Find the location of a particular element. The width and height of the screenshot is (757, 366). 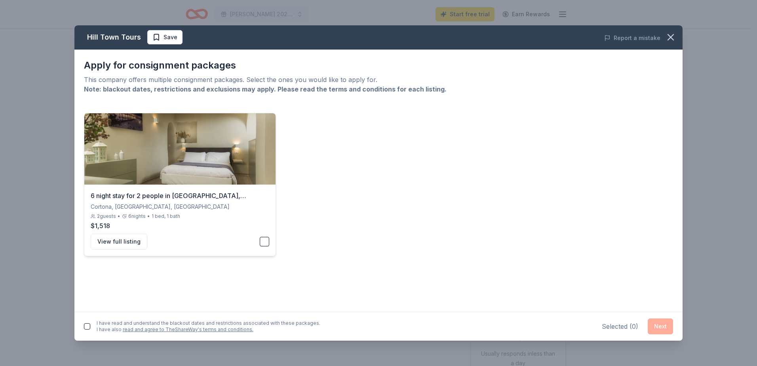

span: Save is located at coordinates (170, 37).